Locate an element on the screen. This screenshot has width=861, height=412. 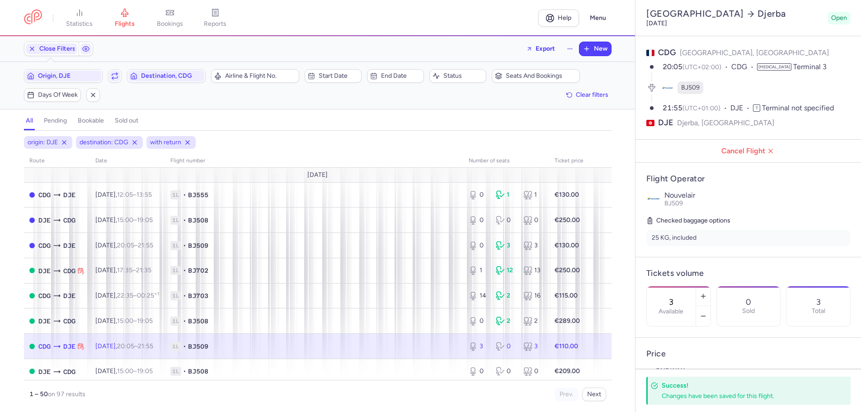
span: DJE is located at coordinates (44, 220).